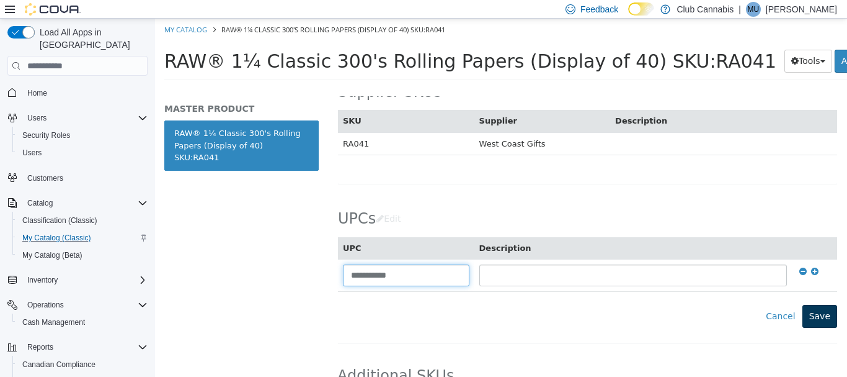 The image size is (847, 377). Describe the element at coordinates (388, 125) in the screenshot. I see `td: West Coast Gifts` at that location.